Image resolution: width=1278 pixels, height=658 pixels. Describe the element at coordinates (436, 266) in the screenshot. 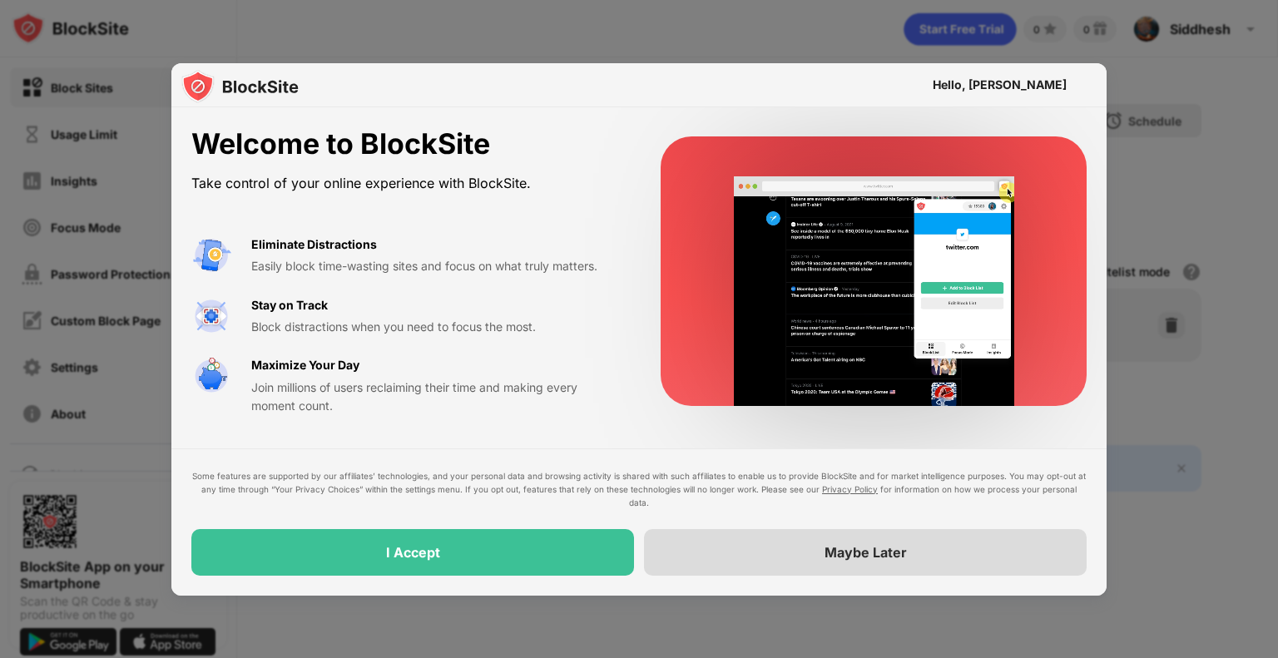

I see `div: Easily block time-wasting sites and focus on what truly matters.` at that location.